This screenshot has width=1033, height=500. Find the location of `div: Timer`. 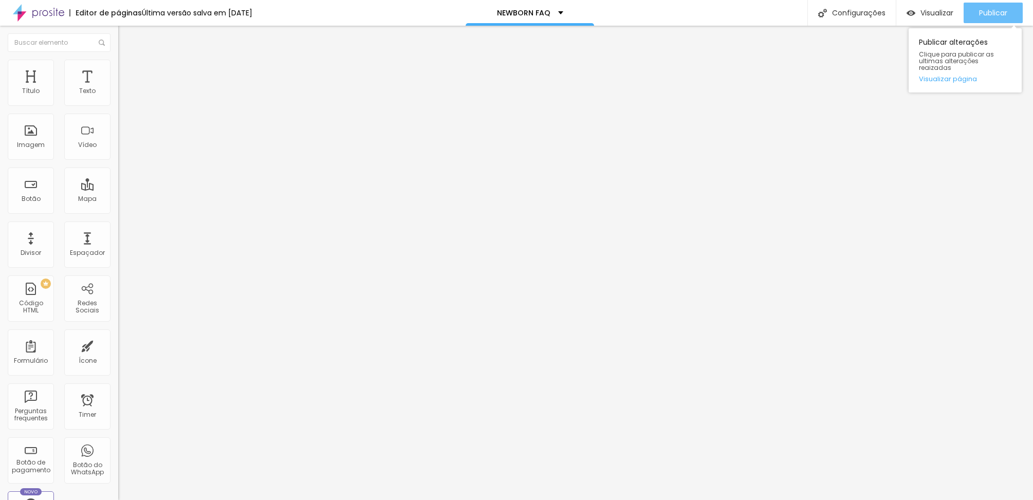

div: Timer is located at coordinates (87, 415).